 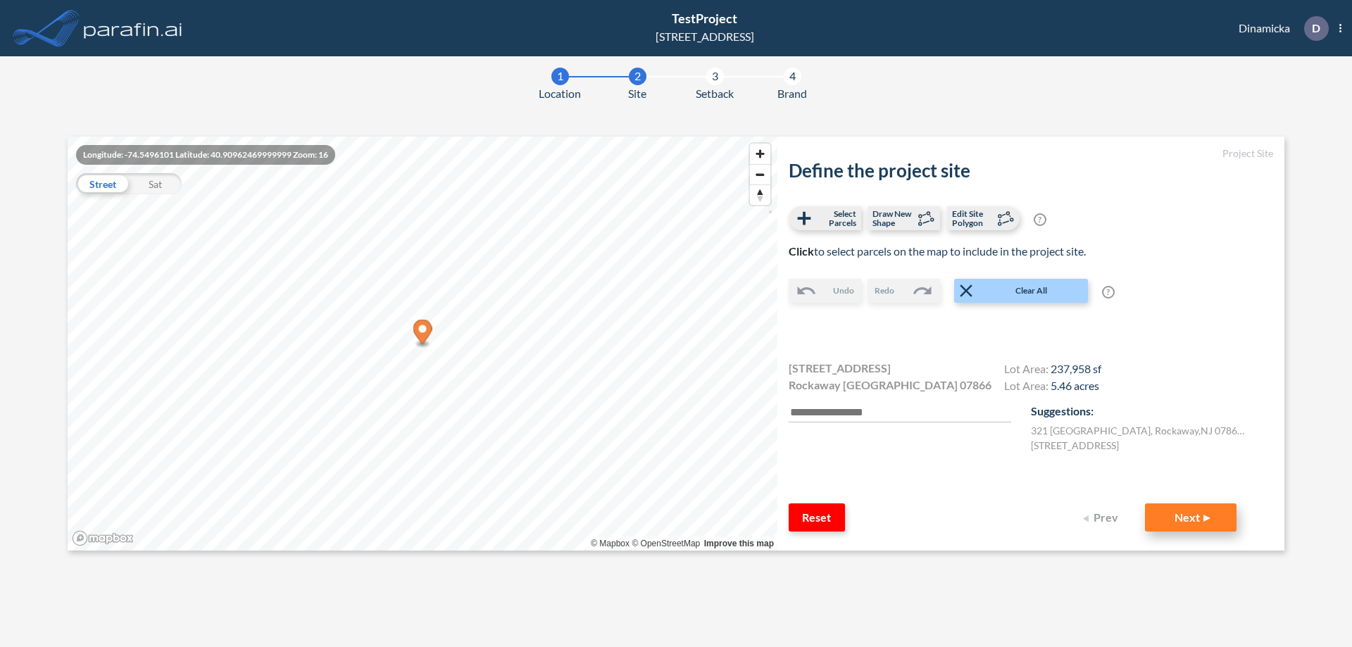 I want to click on p: D, so click(x=1316, y=28).